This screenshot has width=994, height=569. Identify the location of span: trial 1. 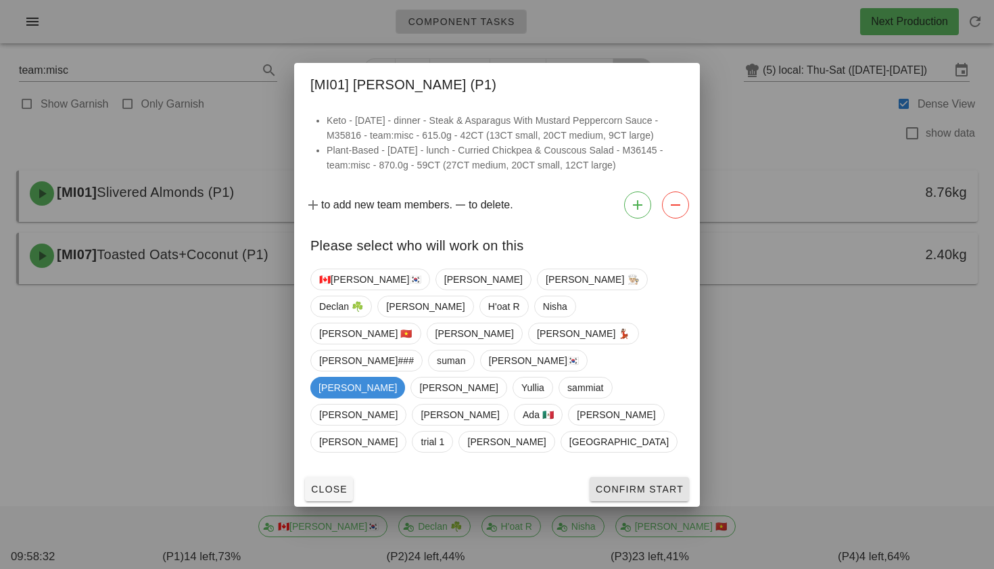
(432, 442).